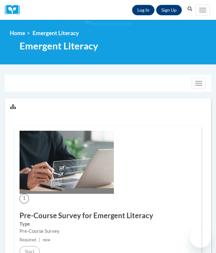 Image resolution: width=216 pixels, height=253 pixels. I want to click on button: Search, so click(190, 9).